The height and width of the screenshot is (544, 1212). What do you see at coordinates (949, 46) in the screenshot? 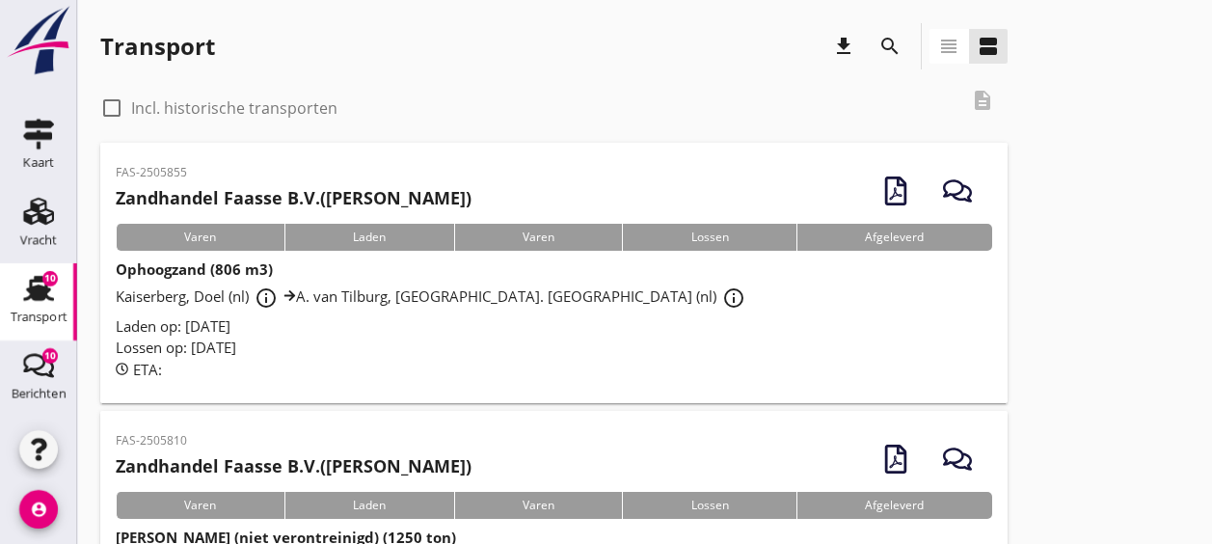
I see `i: view_headline` at bounding box center [949, 46].